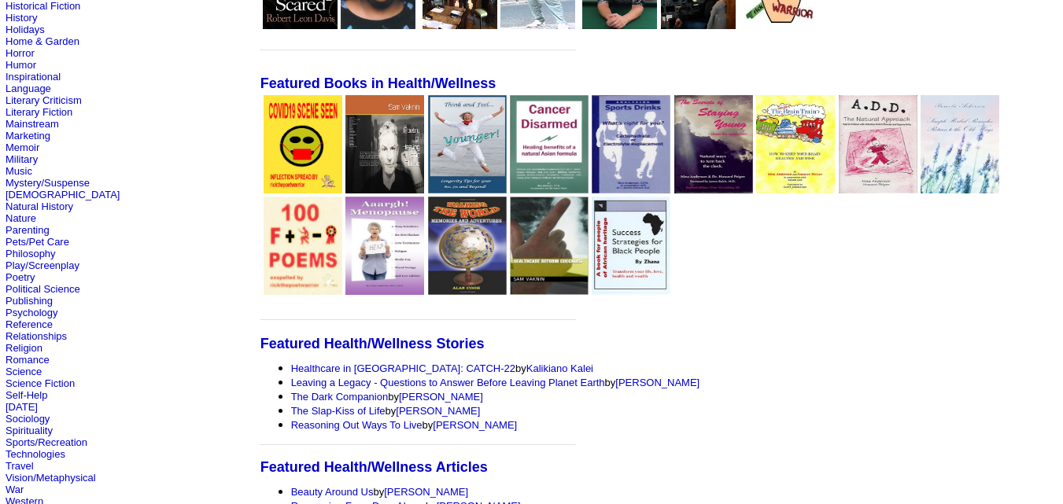 The width and height of the screenshot is (1063, 504). I want to click on a: One Hundred Fart Poems v14, so click(303, 290).